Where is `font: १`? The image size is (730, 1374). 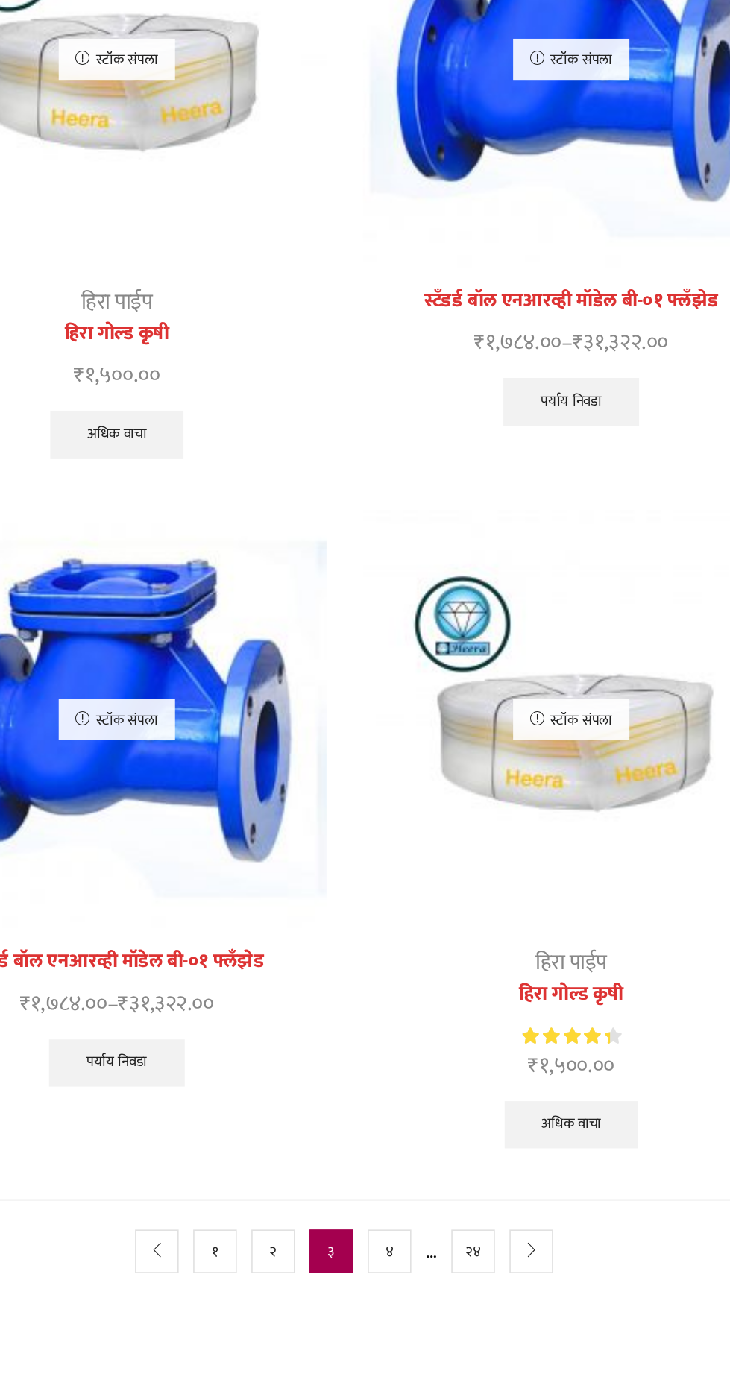 font: १ is located at coordinates (285, 1341).